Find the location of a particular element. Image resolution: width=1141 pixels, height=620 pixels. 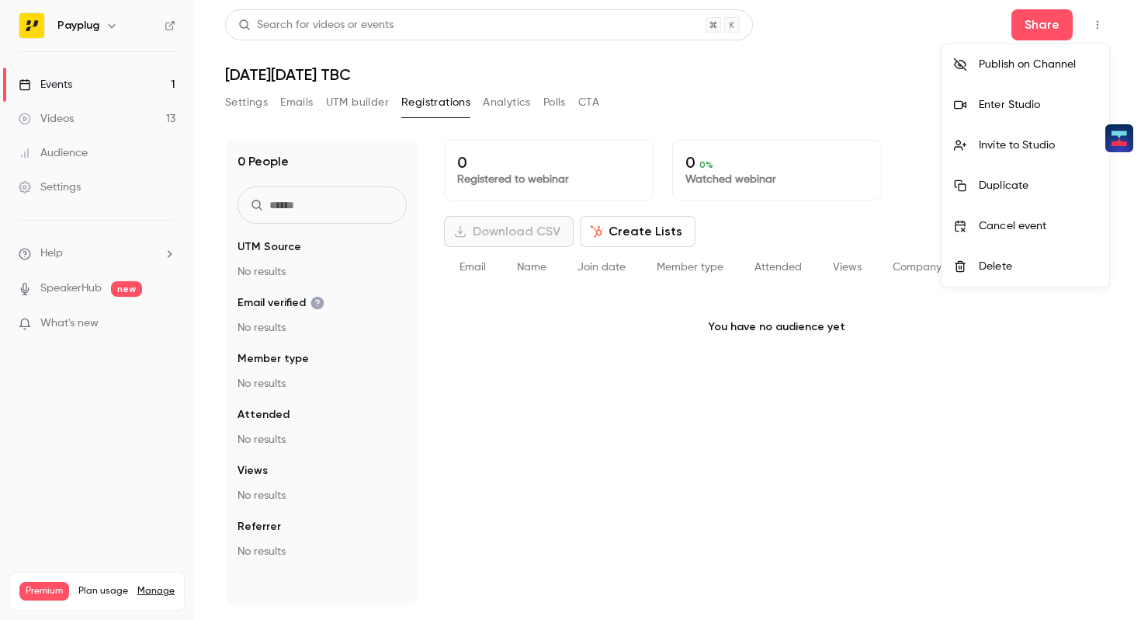

div: Enter Studio is located at coordinates (1038, 105).